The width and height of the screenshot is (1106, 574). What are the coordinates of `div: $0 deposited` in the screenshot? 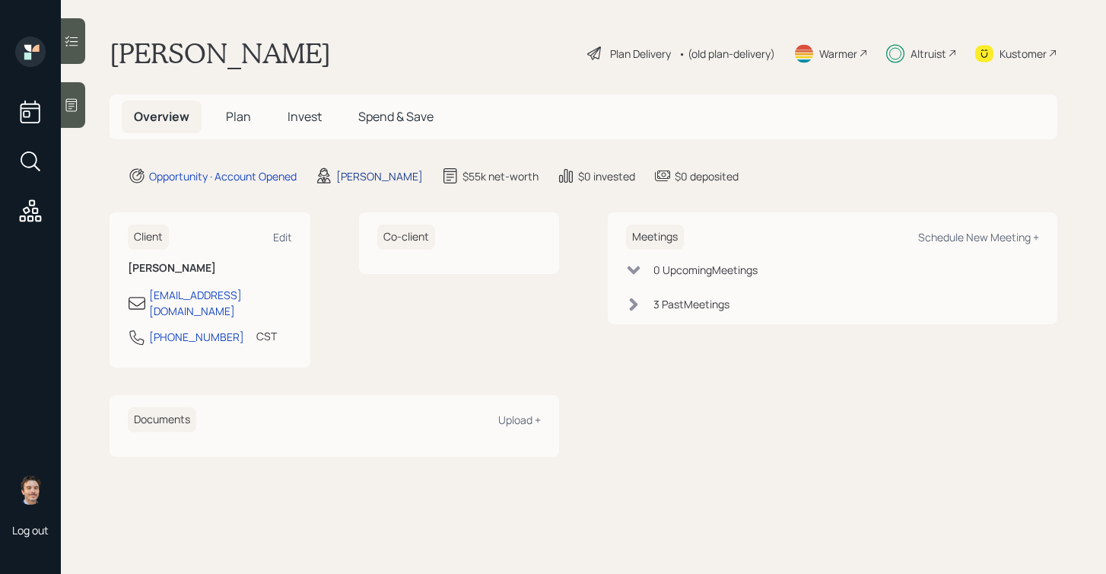 It's located at (707, 176).